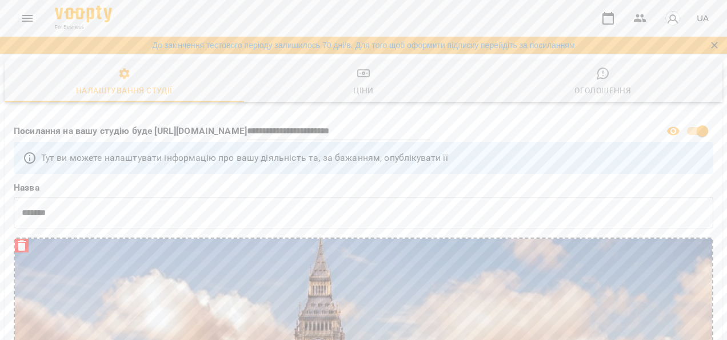 Image resolution: width=727 pixels, height=340 pixels. What do you see at coordinates (603, 90) in the screenshot?
I see `div: Оголошення` at bounding box center [603, 90].